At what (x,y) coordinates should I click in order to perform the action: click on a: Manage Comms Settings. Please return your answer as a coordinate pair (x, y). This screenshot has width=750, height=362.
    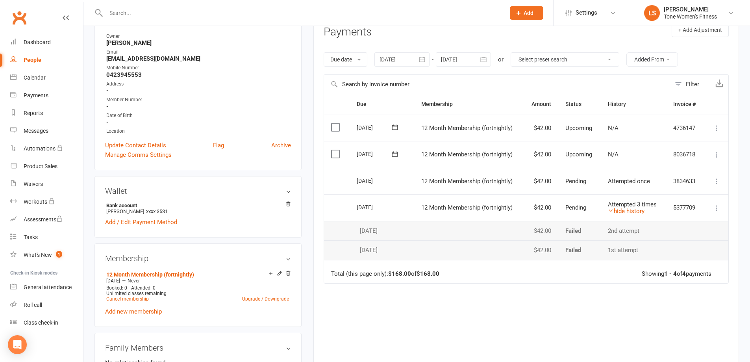
    Looking at the image, I should click on (138, 155).